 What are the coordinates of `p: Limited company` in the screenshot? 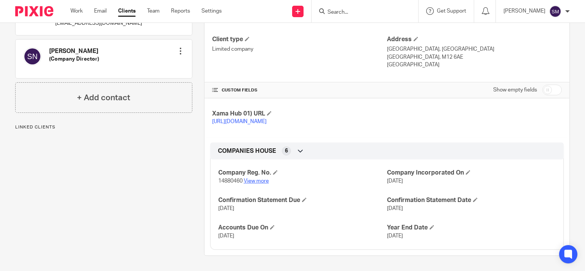 It's located at (299, 49).